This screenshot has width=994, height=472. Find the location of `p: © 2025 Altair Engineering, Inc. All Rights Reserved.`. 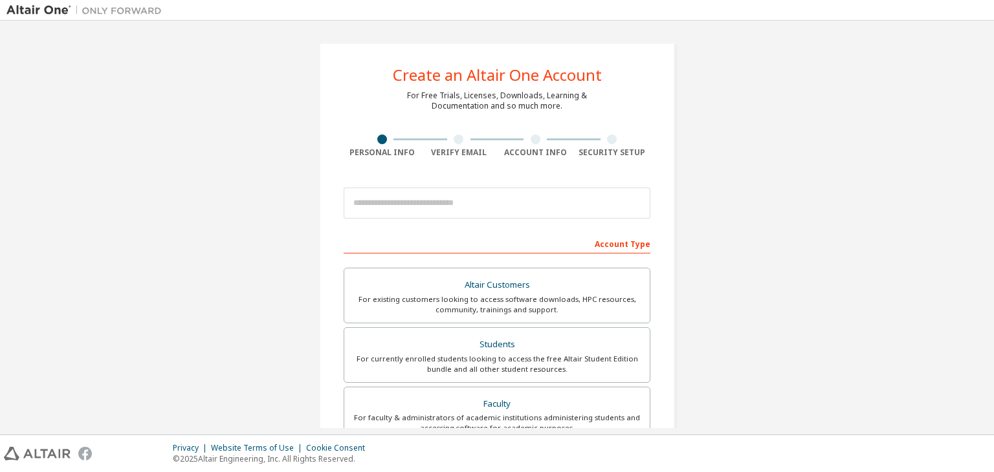

p: © 2025 Altair Engineering, Inc. All Rights Reserved. is located at coordinates (272, 459).